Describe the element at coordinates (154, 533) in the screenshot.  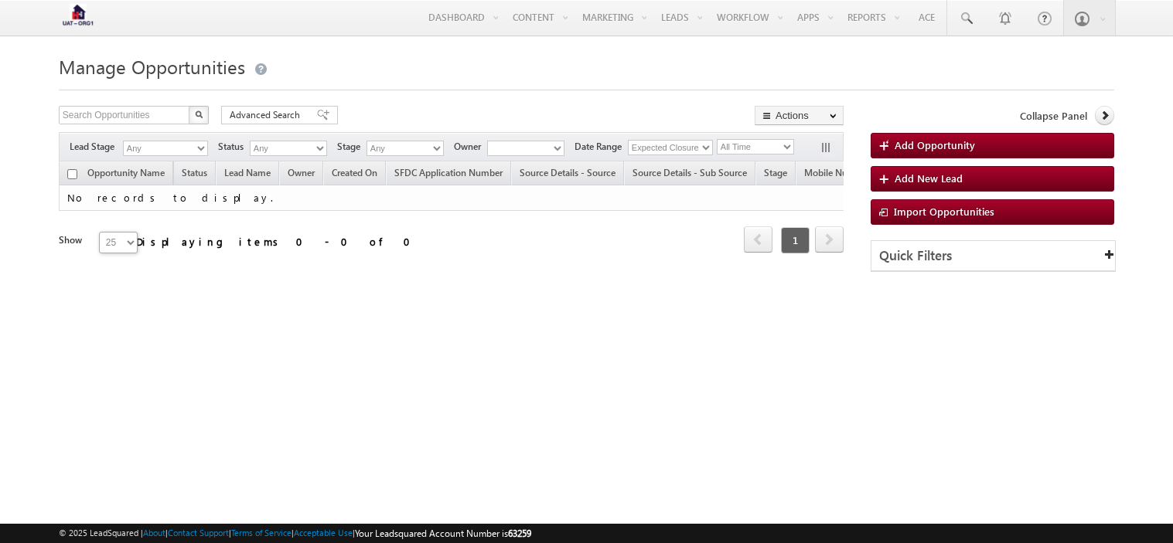
I see `a: About` at that location.